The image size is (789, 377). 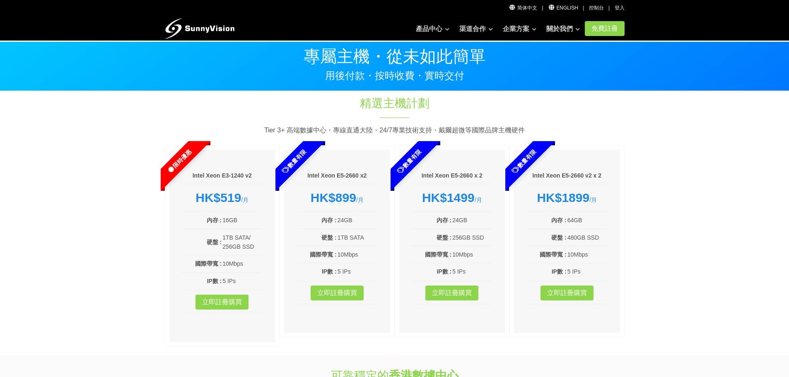 I want to click on strong: HK$1899, so click(x=563, y=197).